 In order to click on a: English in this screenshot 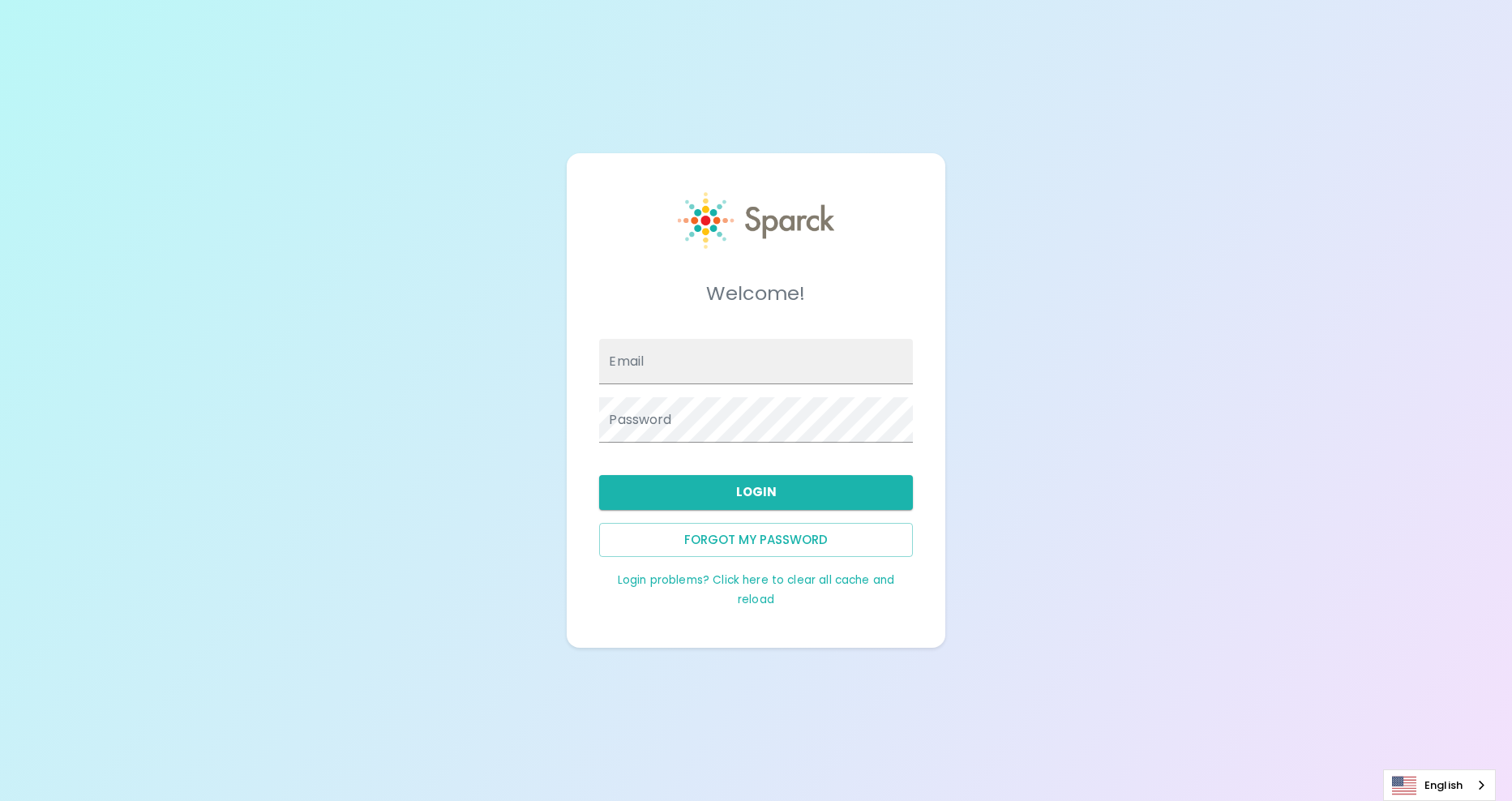, I will do `click(1439, 785)`.